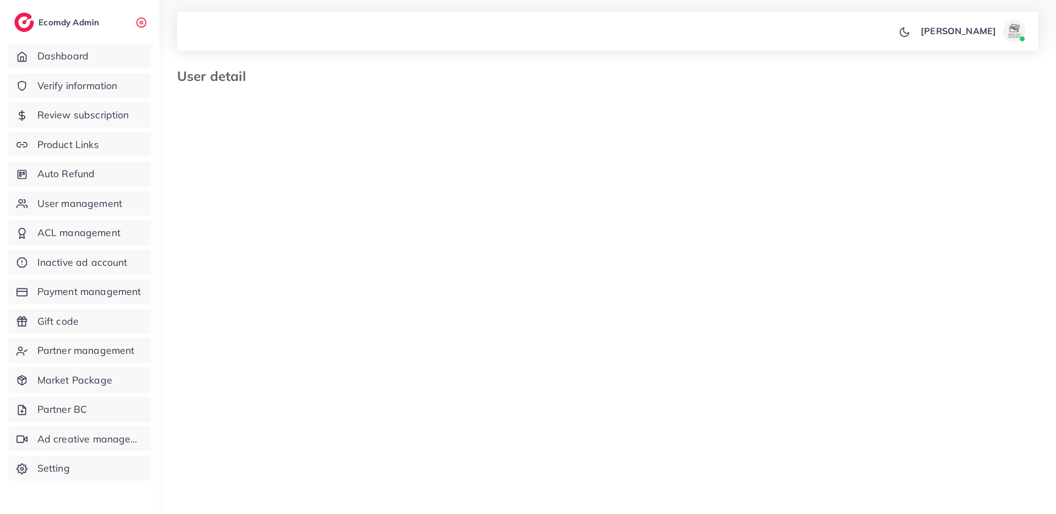 This screenshot has height=514, width=1056. What do you see at coordinates (58, 22) in the screenshot?
I see `a: logoEcomdy Admin` at bounding box center [58, 22].